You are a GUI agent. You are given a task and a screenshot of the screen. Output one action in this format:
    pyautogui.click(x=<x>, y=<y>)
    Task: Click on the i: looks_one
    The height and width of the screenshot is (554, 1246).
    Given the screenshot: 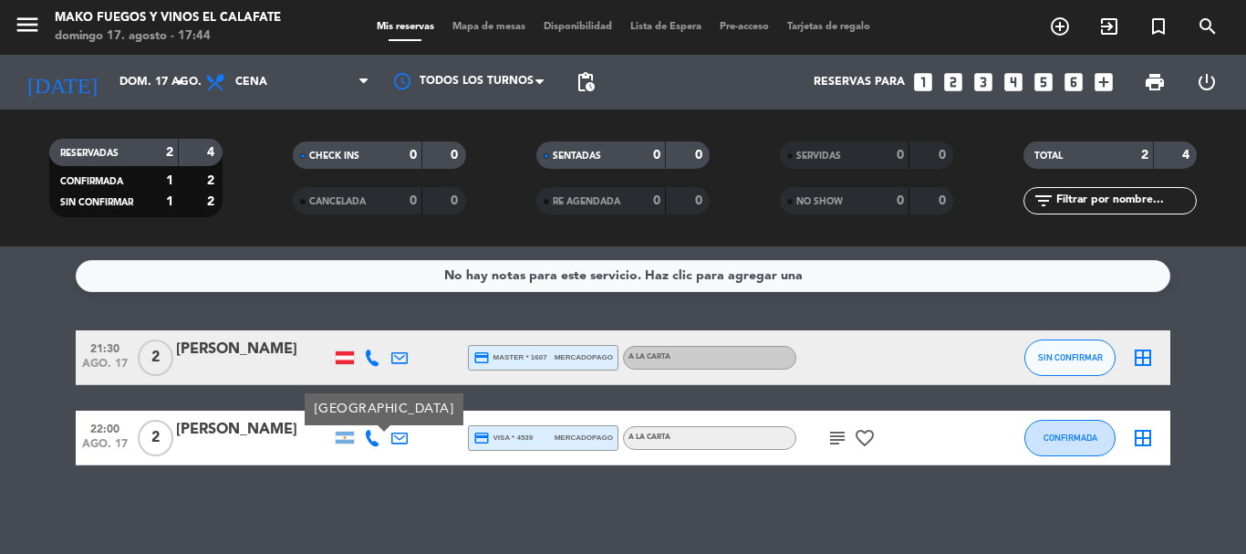 What is the action you would take?
    pyautogui.click(x=923, y=82)
    